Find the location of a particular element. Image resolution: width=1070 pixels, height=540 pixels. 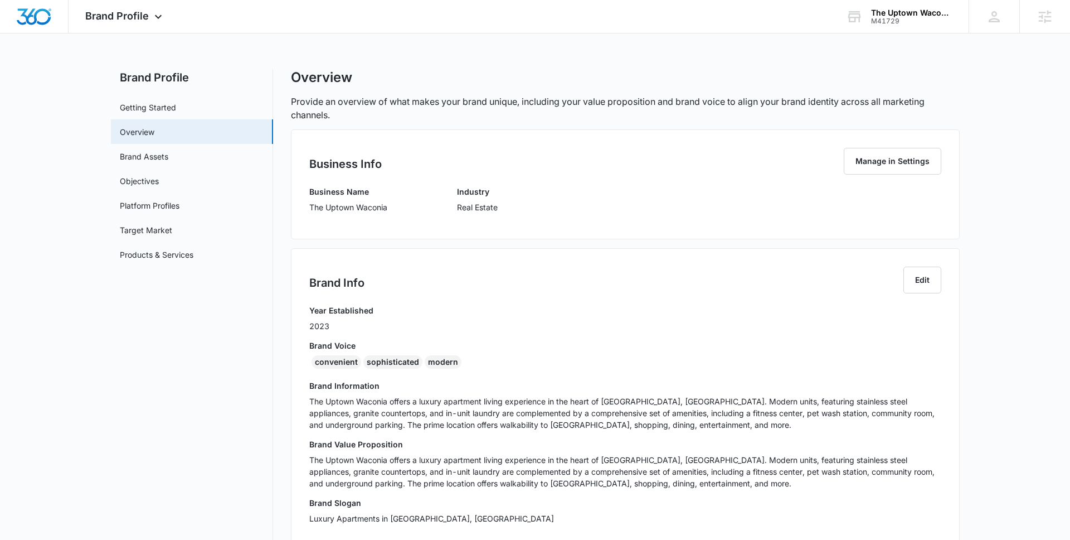

h3: Business Name is located at coordinates (348, 191).